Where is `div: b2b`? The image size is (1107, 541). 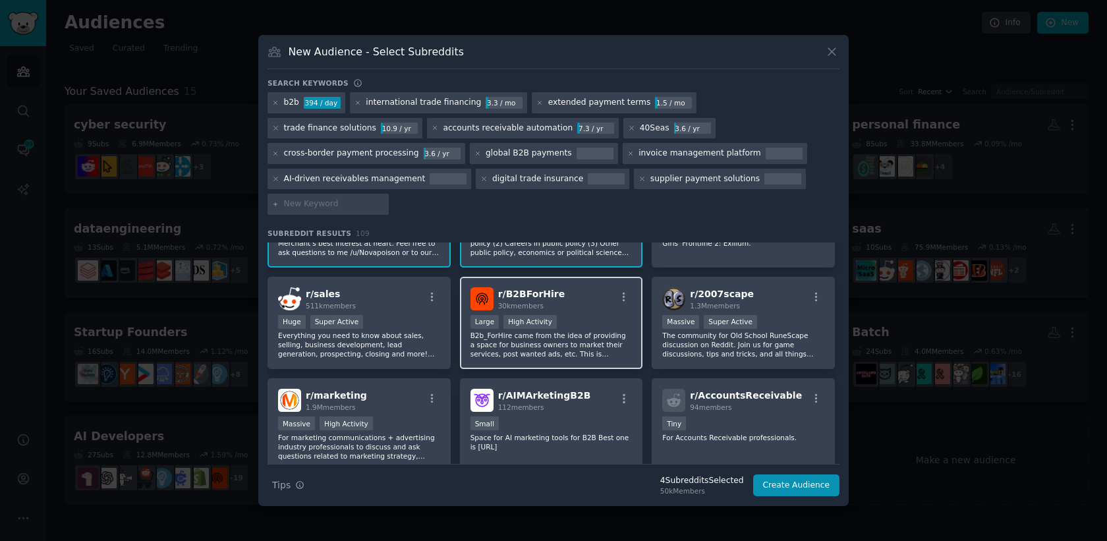 div: b2b is located at coordinates (291, 103).